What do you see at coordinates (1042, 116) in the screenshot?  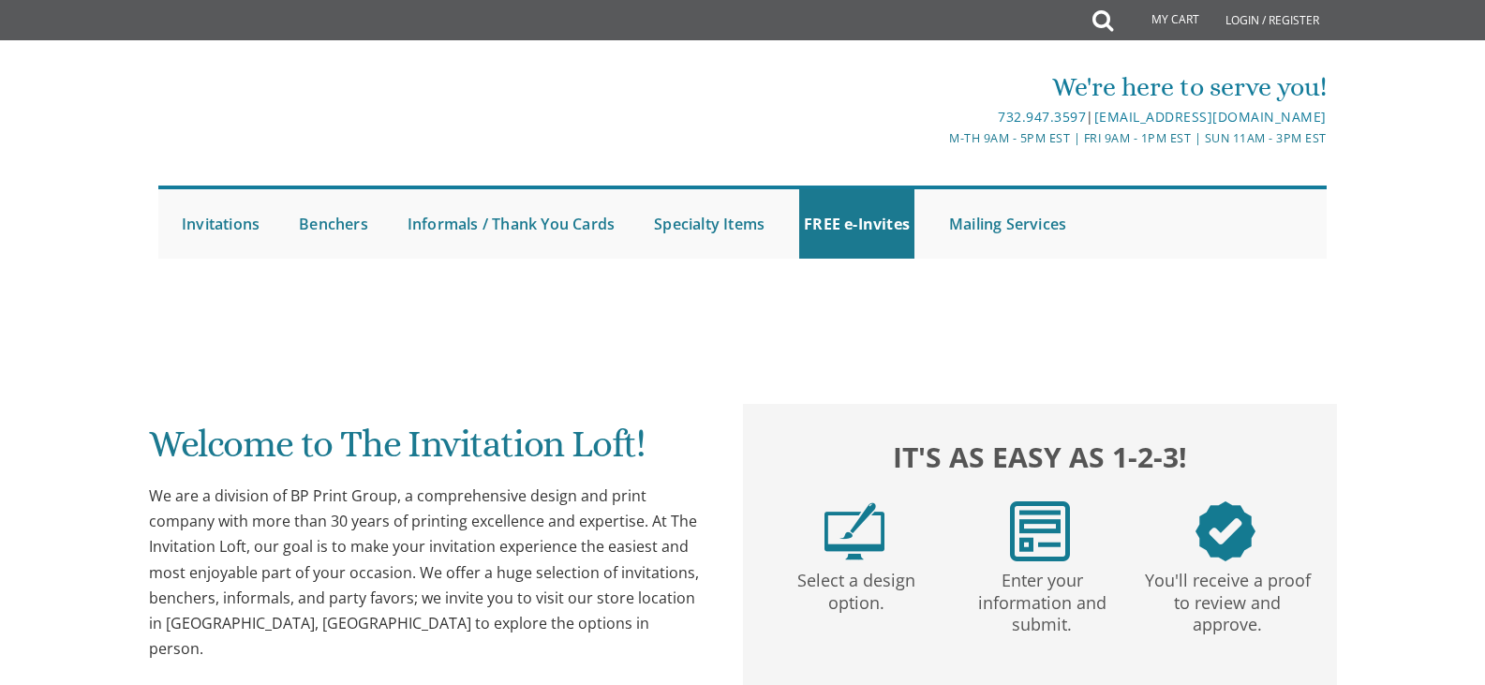 I see `a: 732.947.3597` at bounding box center [1042, 116].